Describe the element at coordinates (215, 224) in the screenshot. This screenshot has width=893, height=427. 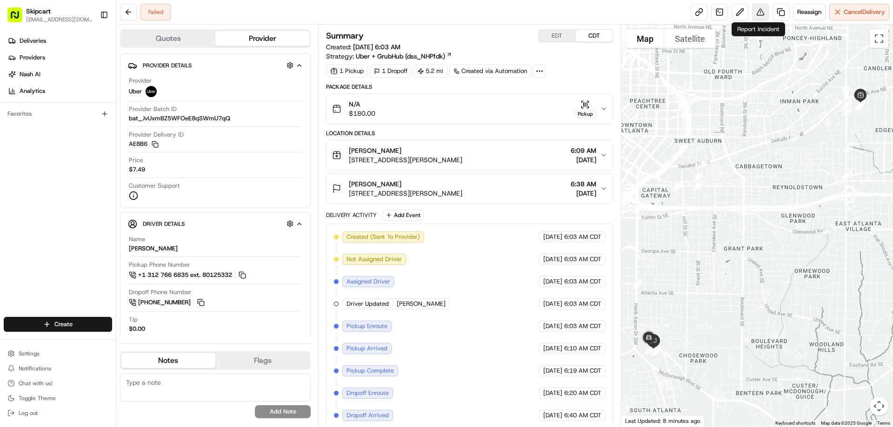
I see `button: Driver Details` at that location.